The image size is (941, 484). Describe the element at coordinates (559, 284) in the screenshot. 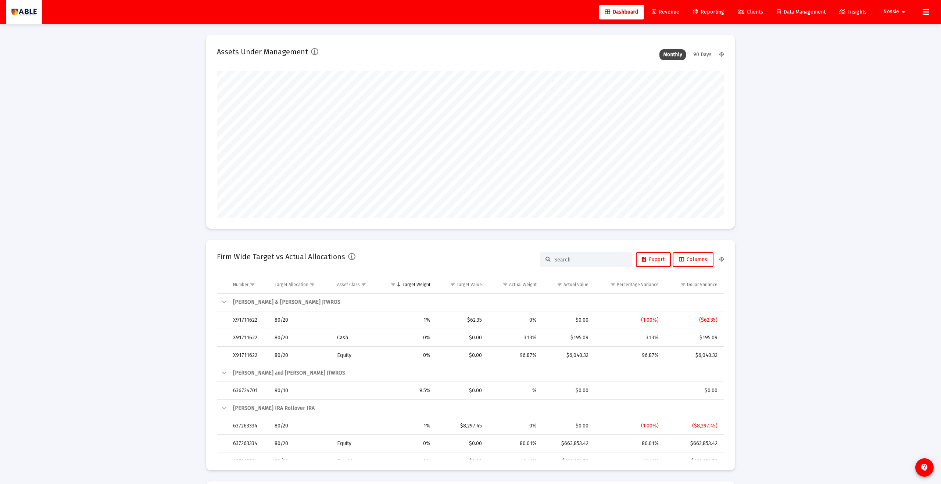

I see `span: Show filter options for column 'Actual Value'` at that location.